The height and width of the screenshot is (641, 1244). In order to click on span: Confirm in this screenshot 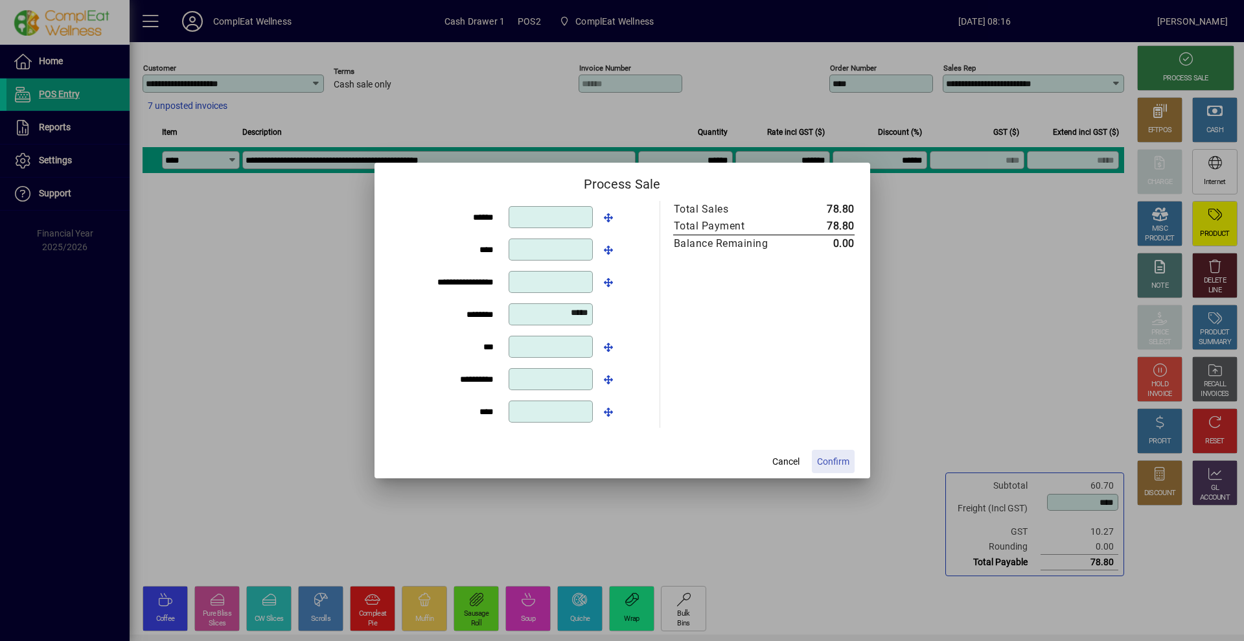, I will do `click(833, 461)`.